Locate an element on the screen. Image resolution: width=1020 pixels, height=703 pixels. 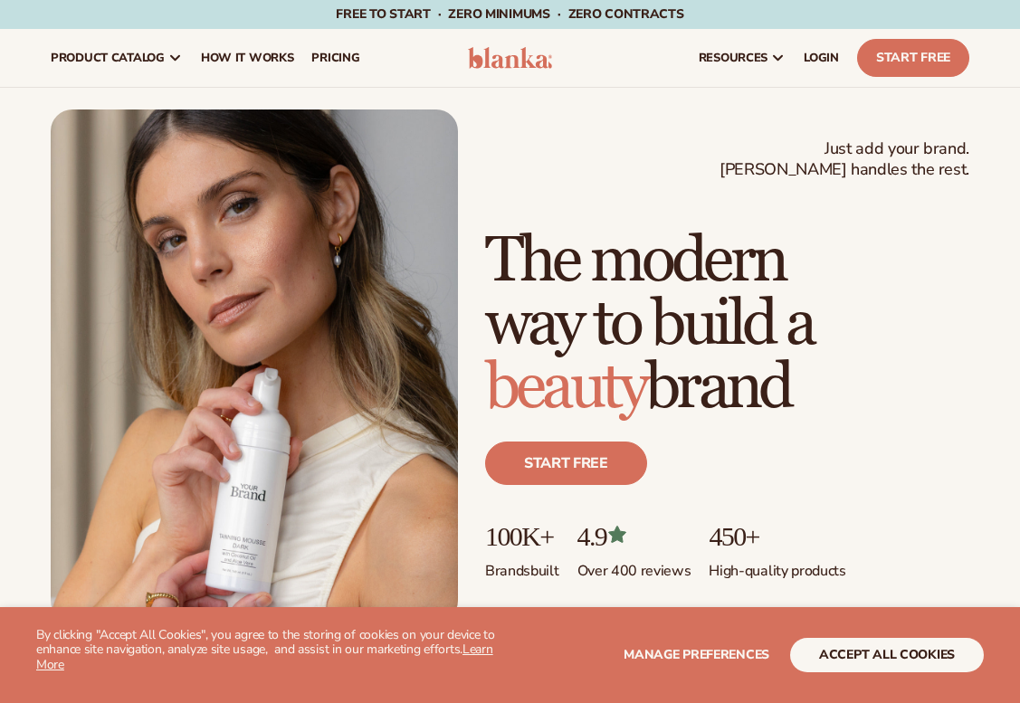
p: 100K+ is located at coordinates (522, 536).